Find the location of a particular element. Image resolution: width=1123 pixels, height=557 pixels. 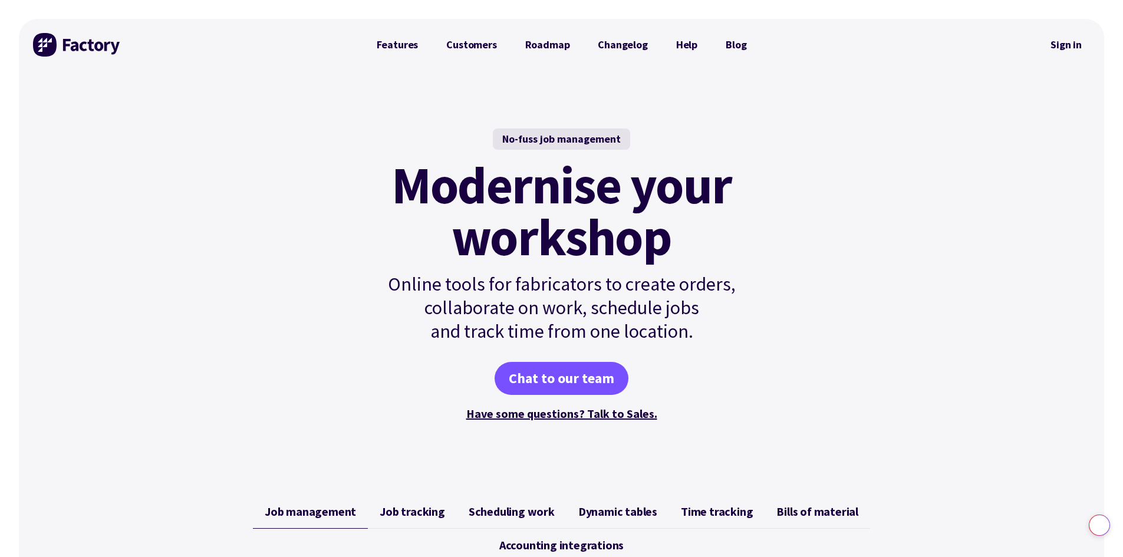

span: Accounting integrations is located at coordinates (561, 545).